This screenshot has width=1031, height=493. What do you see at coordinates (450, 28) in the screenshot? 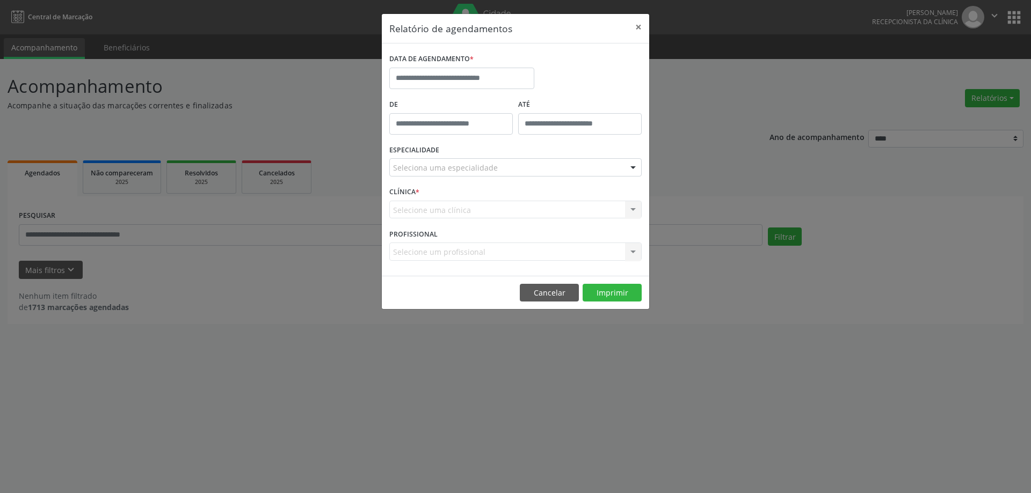
I see `h5: Relatório de agendamentos` at bounding box center [450, 28].